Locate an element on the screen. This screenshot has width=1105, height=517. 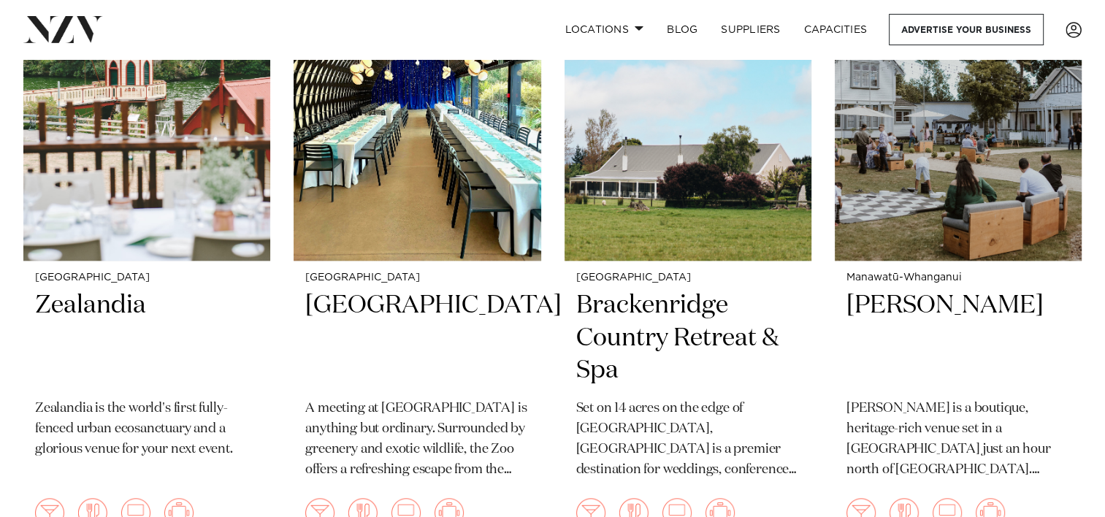
a: SUPPLIERS is located at coordinates (750, 29).